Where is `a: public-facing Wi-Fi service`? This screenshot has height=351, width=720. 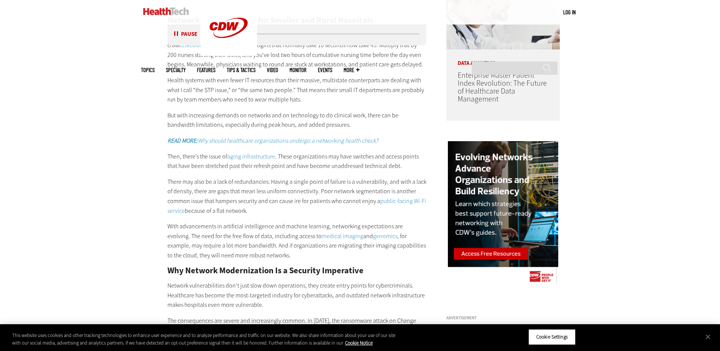
a: public-facing Wi-Fi service is located at coordinates (297, 206).